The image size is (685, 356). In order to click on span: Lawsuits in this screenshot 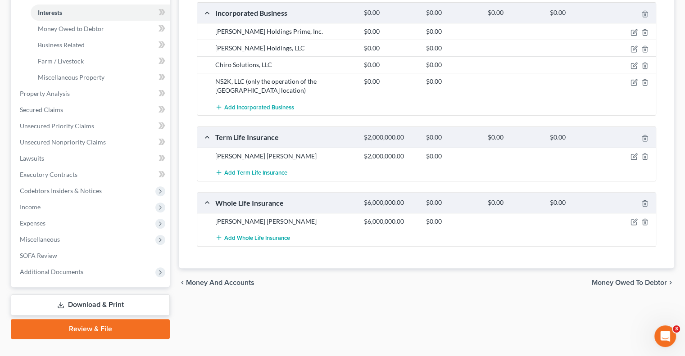, I will do `click(32, 158)`.